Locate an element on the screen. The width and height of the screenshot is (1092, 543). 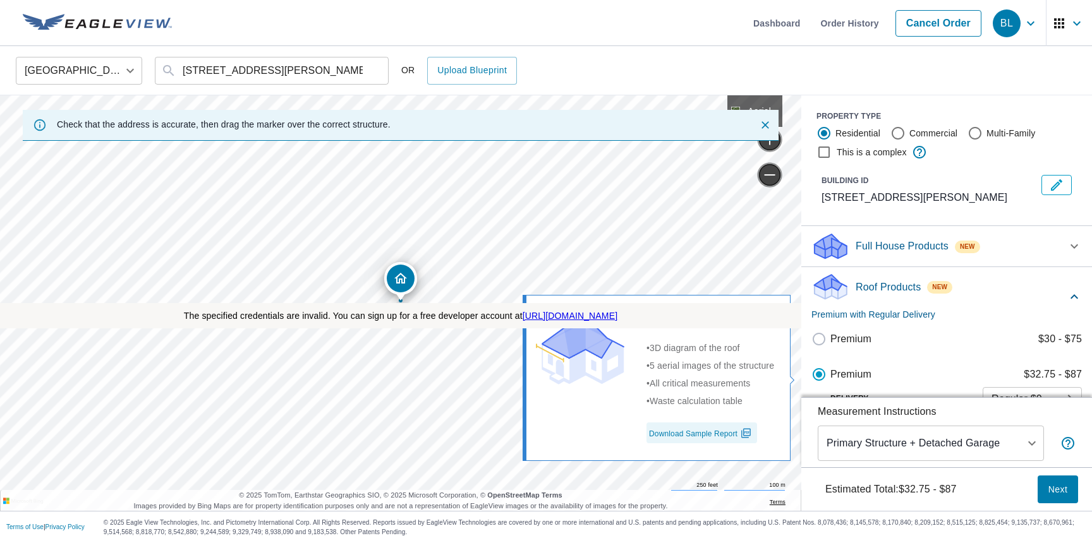
button: Close is located at coordinates (765, 125).